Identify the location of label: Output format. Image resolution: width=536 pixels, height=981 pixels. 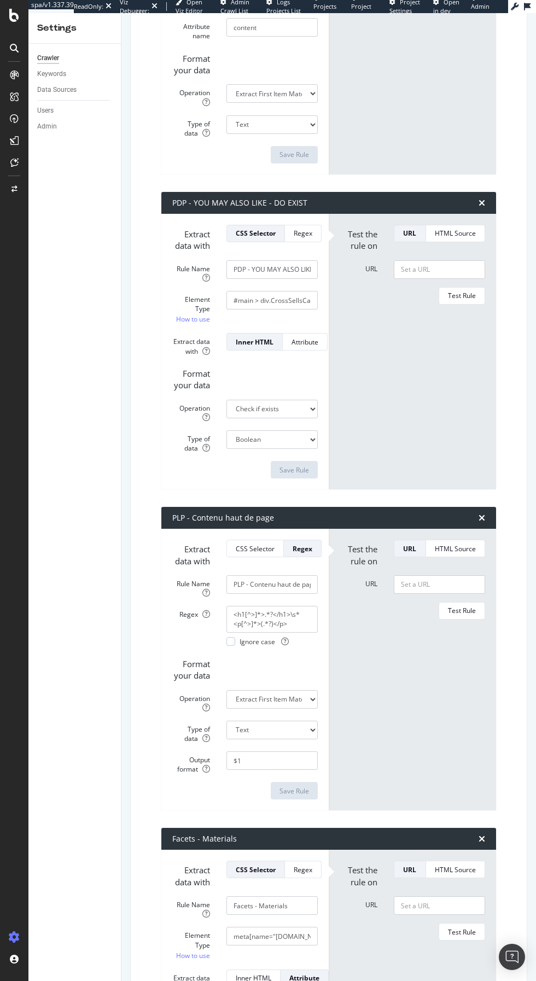
(191, 762).